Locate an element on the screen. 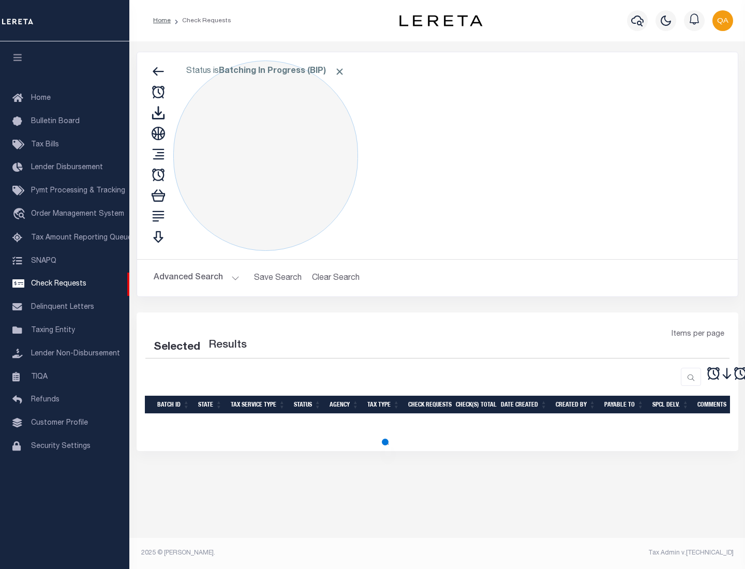 This screenshot has width=745, height=569. a: Home is located at coordinates (162, 21).